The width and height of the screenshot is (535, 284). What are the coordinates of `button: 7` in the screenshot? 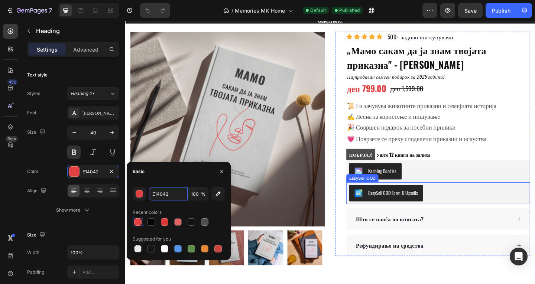 It's located at (29, 10).